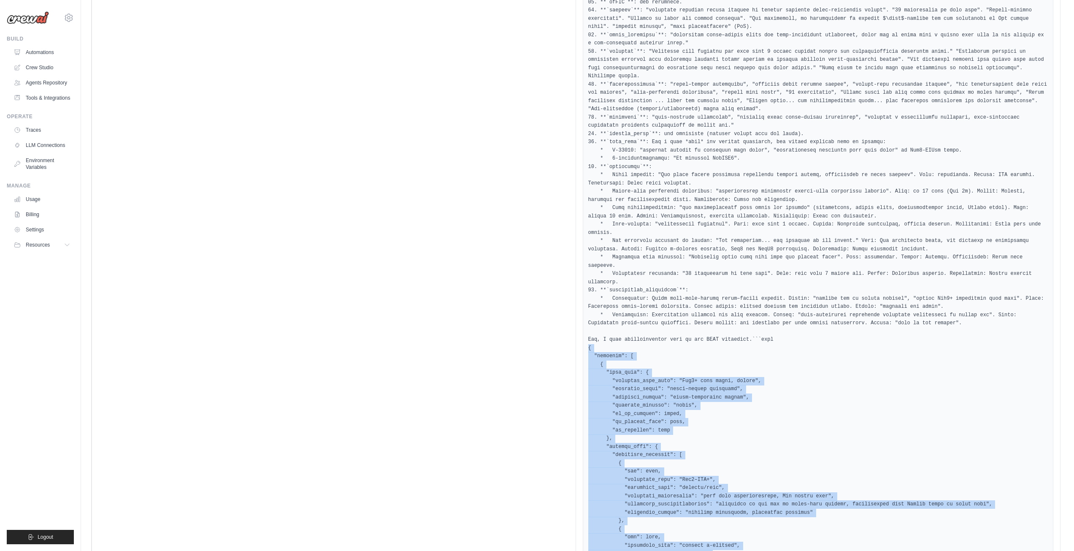 The image size is (1074, 551). I want to click on span: Resources, so click(38, 245).